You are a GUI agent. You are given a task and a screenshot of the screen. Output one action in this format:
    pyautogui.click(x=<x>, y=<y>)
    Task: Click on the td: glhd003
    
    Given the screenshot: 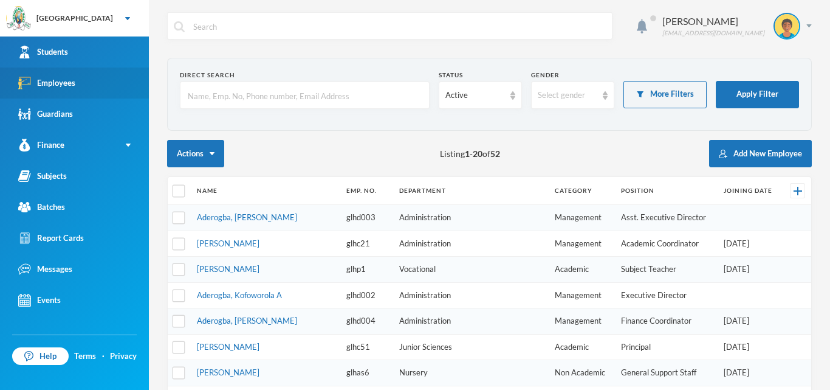 What is the action you would take?
    pyautogui.click(x=366, y=218)
    